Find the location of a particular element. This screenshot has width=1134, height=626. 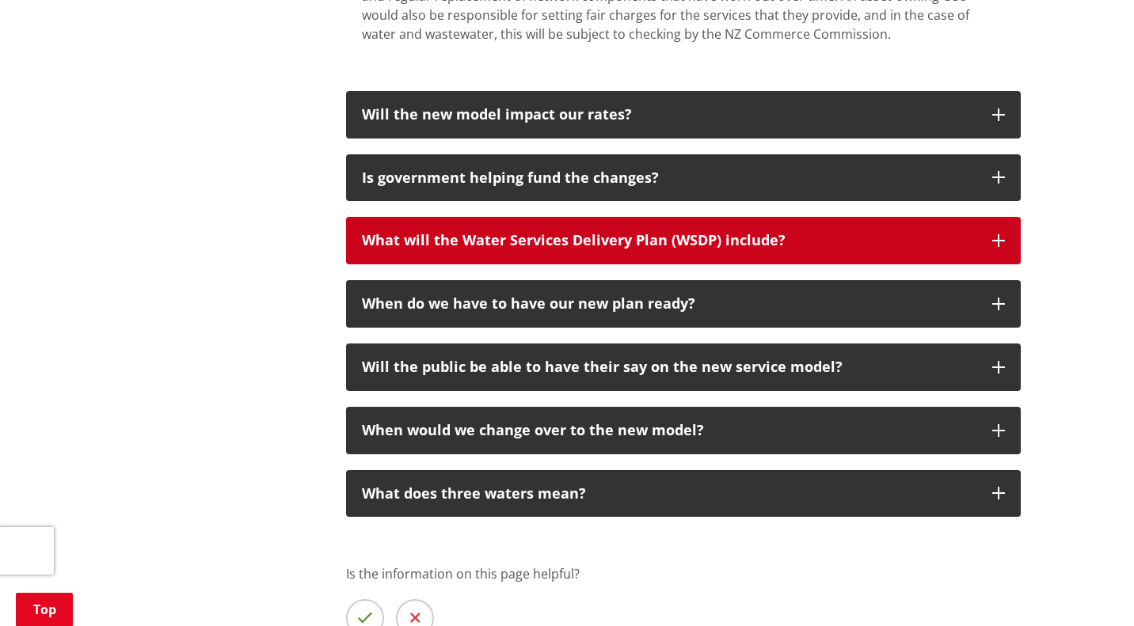

div: Will the public be able to have their say on the new service model? is located at coordinates (669, 367).